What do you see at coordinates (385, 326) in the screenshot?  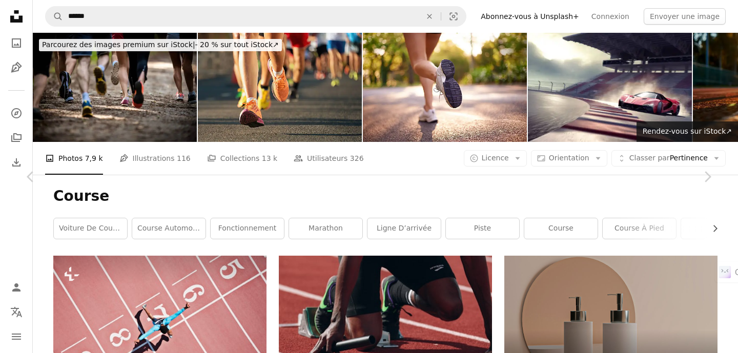 I see `a: homme sur le terrain de course` at bounding box center [385, 326].